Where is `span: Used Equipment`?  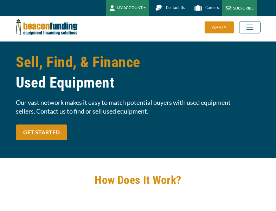 span: Used Equipment is located at coordinates (138, 83).